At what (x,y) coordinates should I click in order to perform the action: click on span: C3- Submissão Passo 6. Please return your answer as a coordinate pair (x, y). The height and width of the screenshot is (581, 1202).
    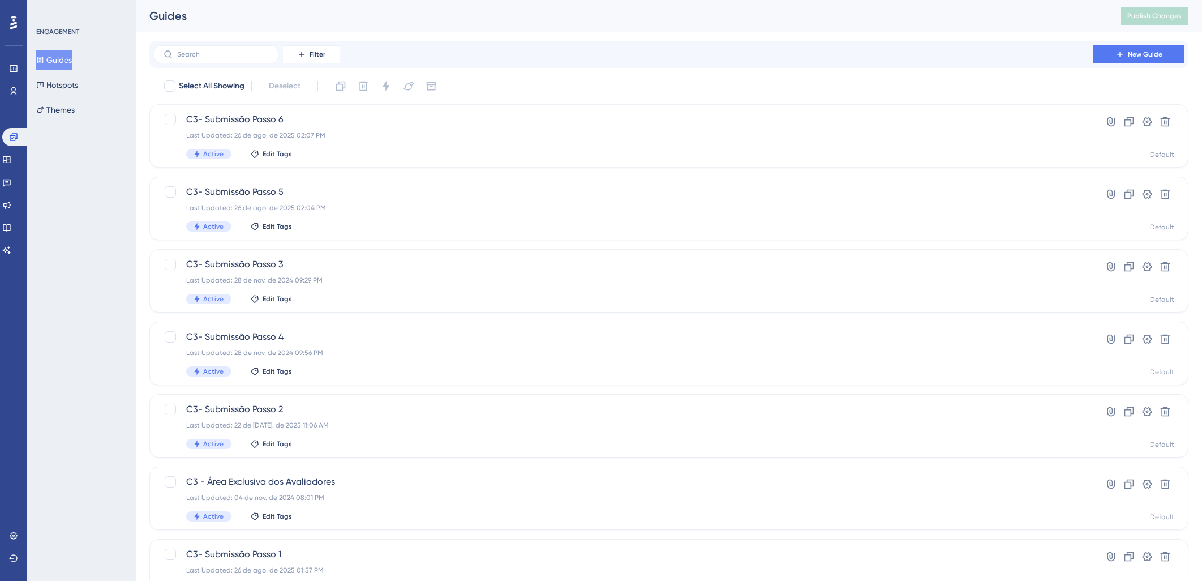
    Looking at the image, I should click on (624, 119).